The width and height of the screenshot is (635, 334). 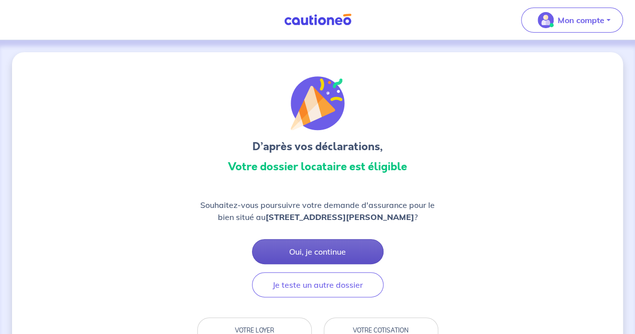 I want to click on img: illu_account_valid_menu.svg, so click(x=545, y=20).